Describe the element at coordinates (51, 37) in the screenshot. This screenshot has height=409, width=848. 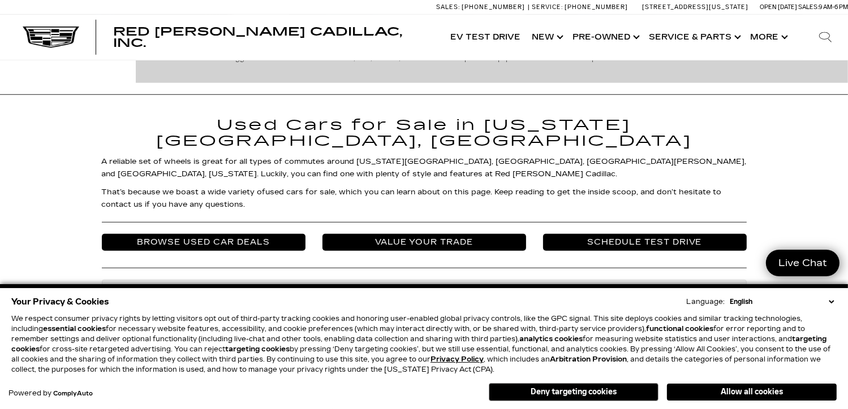
I see `a: Cadillac Dark Logo with Cadillac White Text` at that location.